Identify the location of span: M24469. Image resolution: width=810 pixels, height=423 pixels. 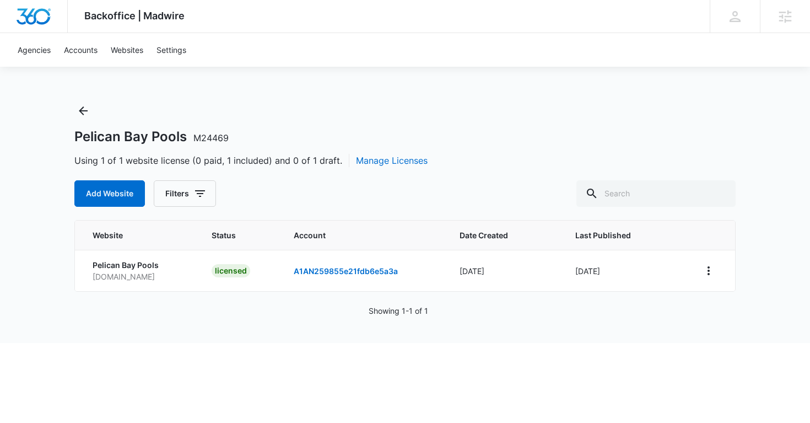
(211, 138).